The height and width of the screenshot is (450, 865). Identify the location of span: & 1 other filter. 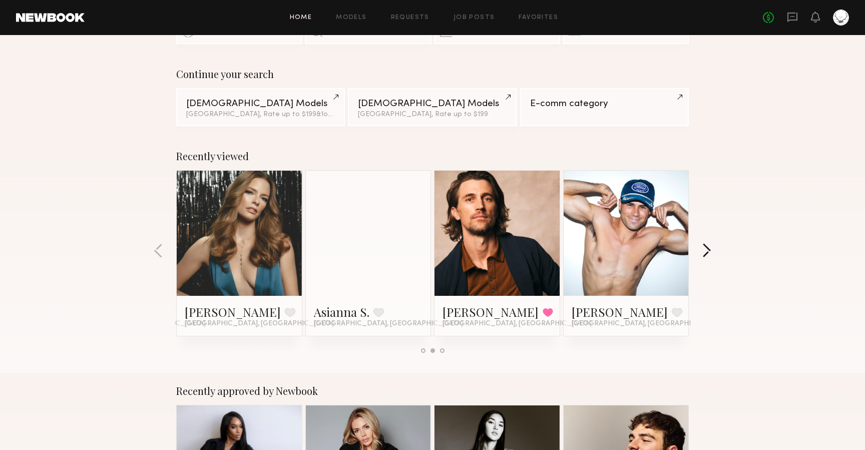
(338, 114).